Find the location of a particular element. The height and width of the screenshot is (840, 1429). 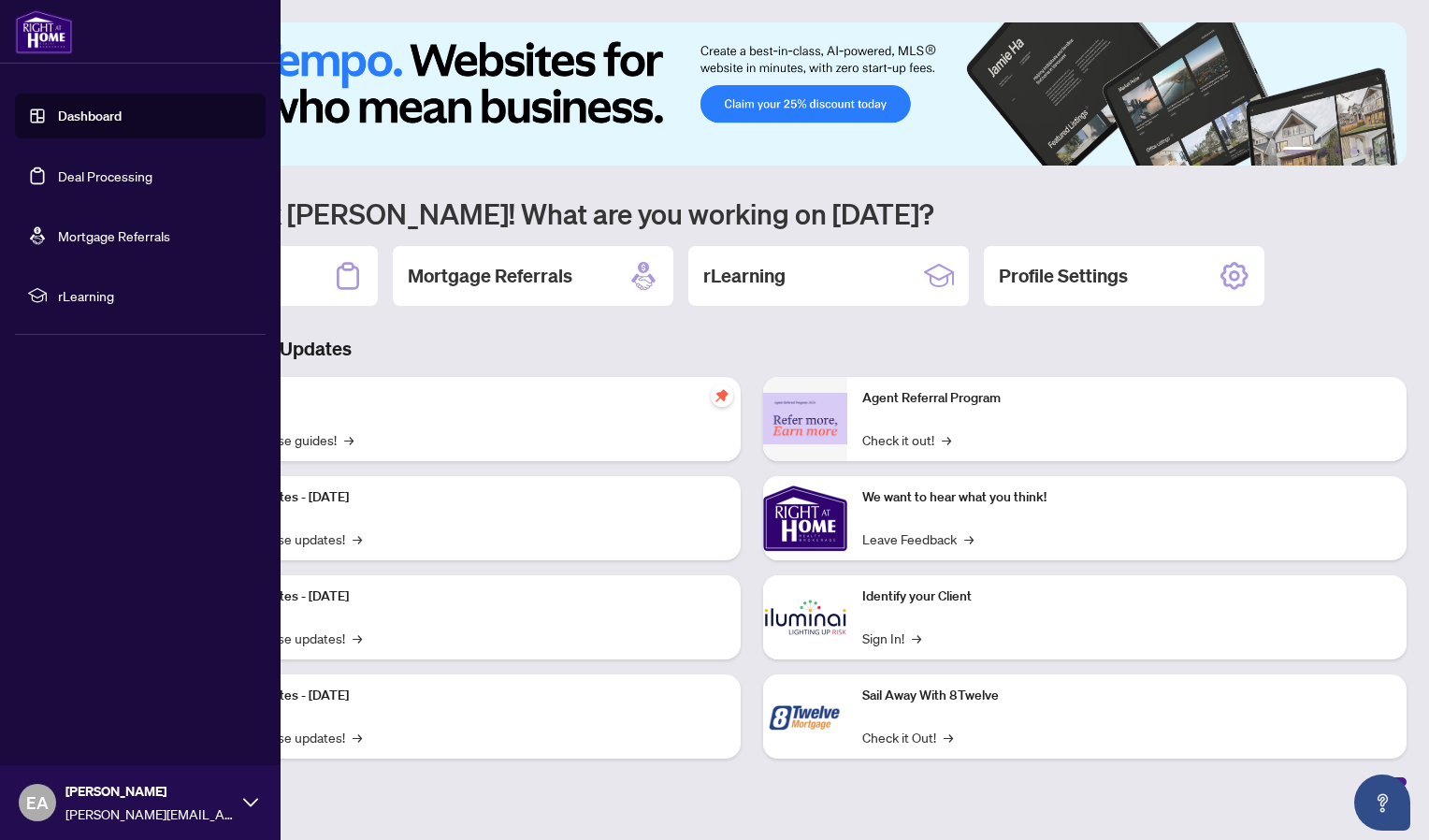

p: Sail Away With 8Twelve is located at coordinates (1127, 696).